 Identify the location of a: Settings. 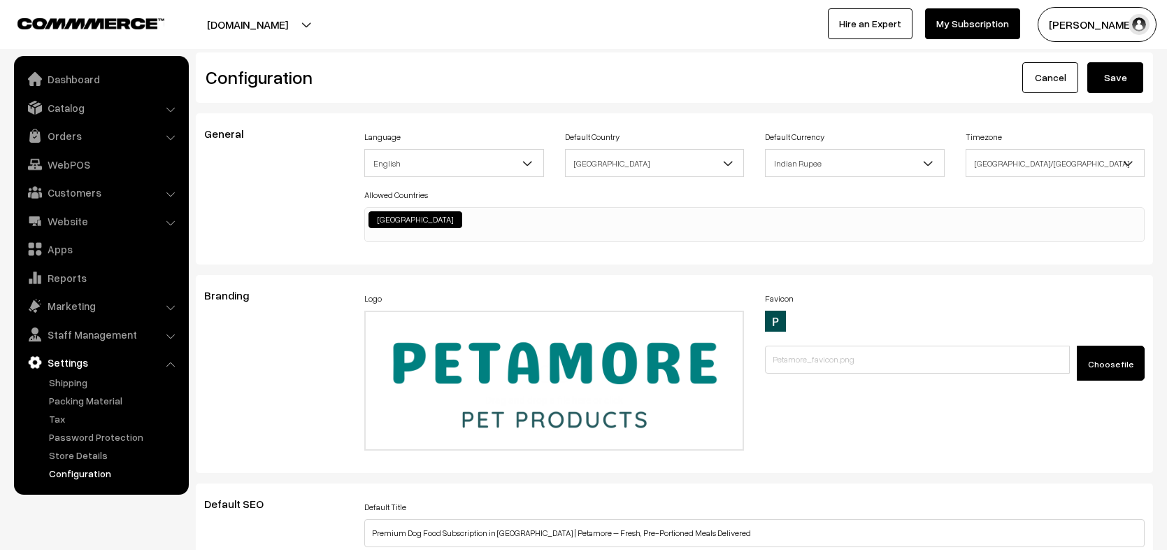
(101, 362).